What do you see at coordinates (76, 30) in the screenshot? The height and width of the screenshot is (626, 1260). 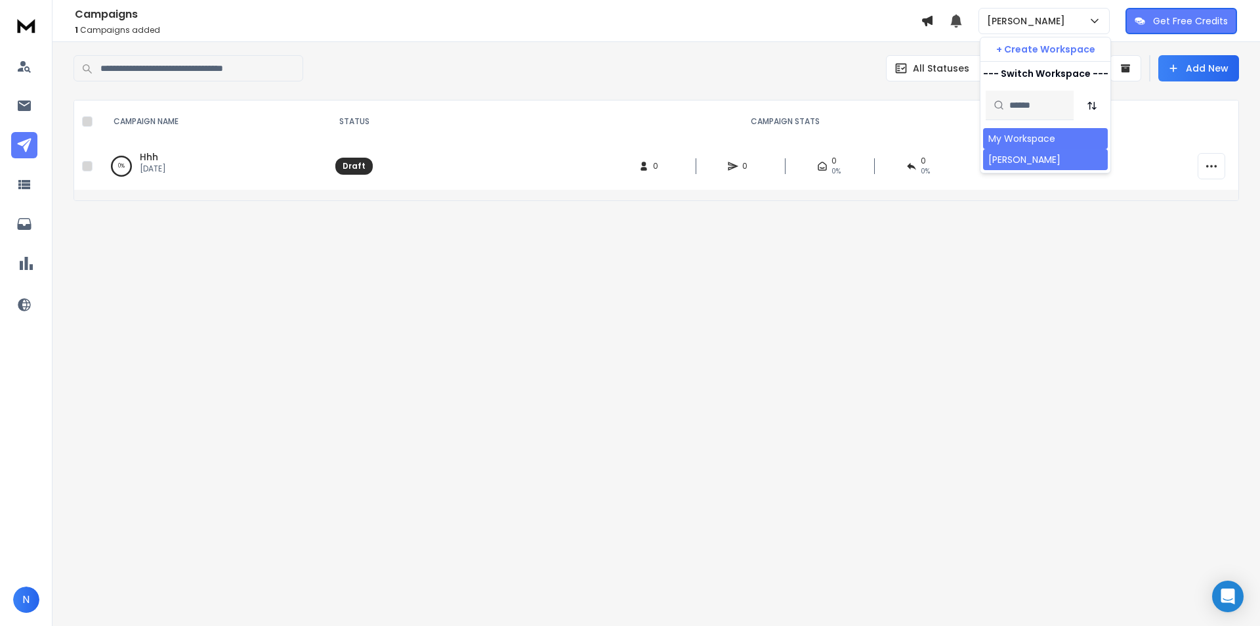 I see `span: 1` at bounding box center [76, 30].